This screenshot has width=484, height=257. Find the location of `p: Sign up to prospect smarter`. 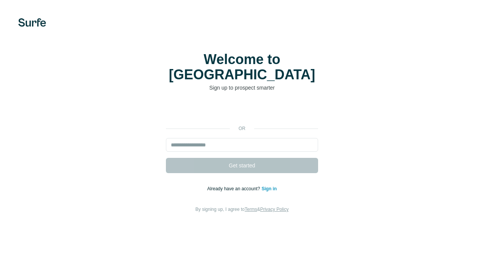

p: Sign up to prospect smarter is located at coordinates (242, 88).